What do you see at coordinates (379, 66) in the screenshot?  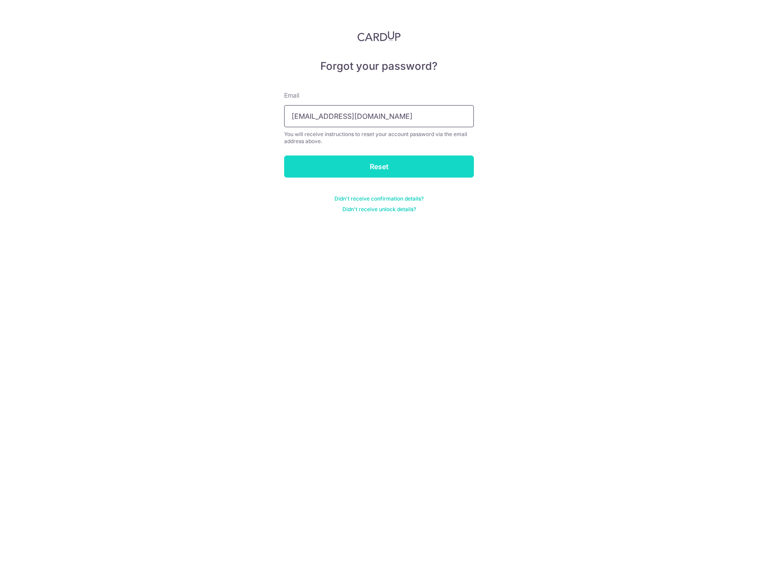 I see `h5: Forgot your password?` at bounding box center [379, 66].